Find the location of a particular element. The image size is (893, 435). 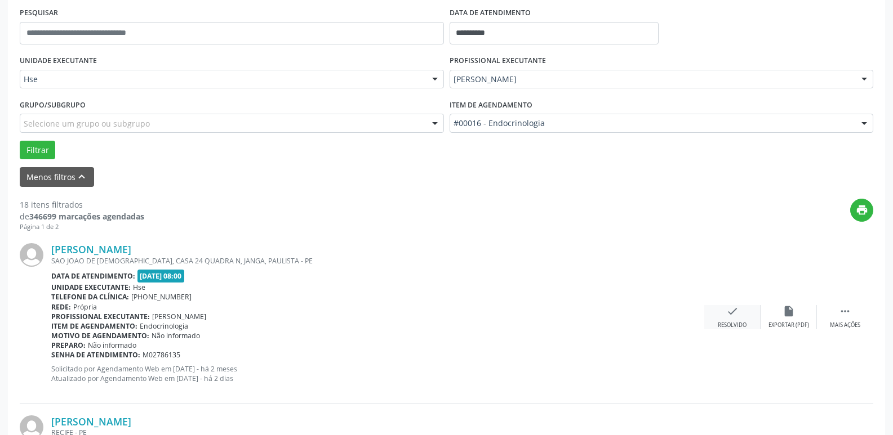

i: print is located at coordinates (862, 210).